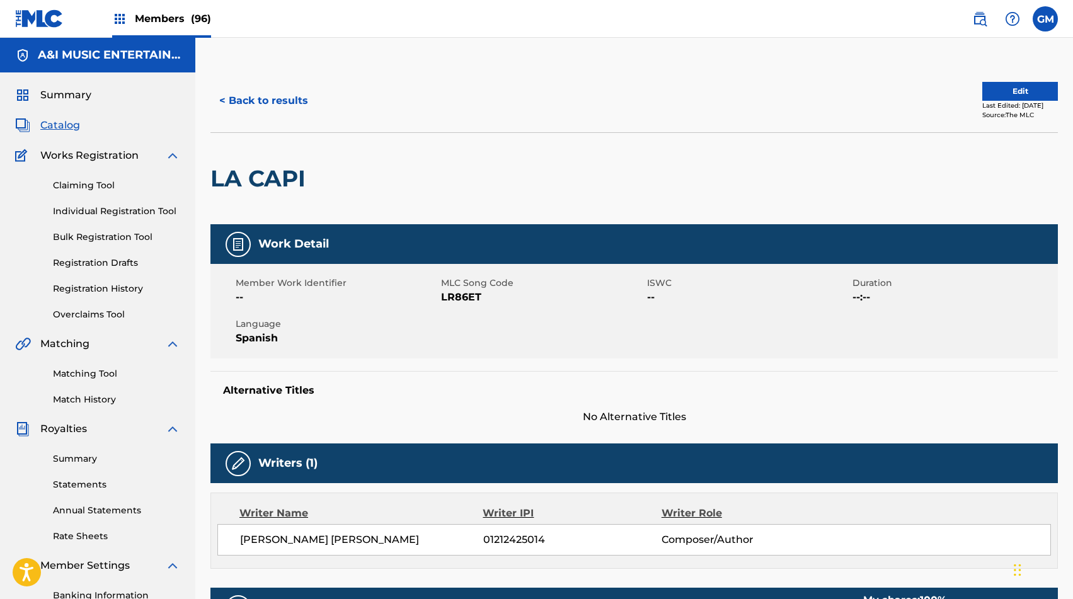 The image size is (1073, 599). Describe the element at coordinates (117, 263) in the screenshot. I see `a: Registration Drafts` at that location.